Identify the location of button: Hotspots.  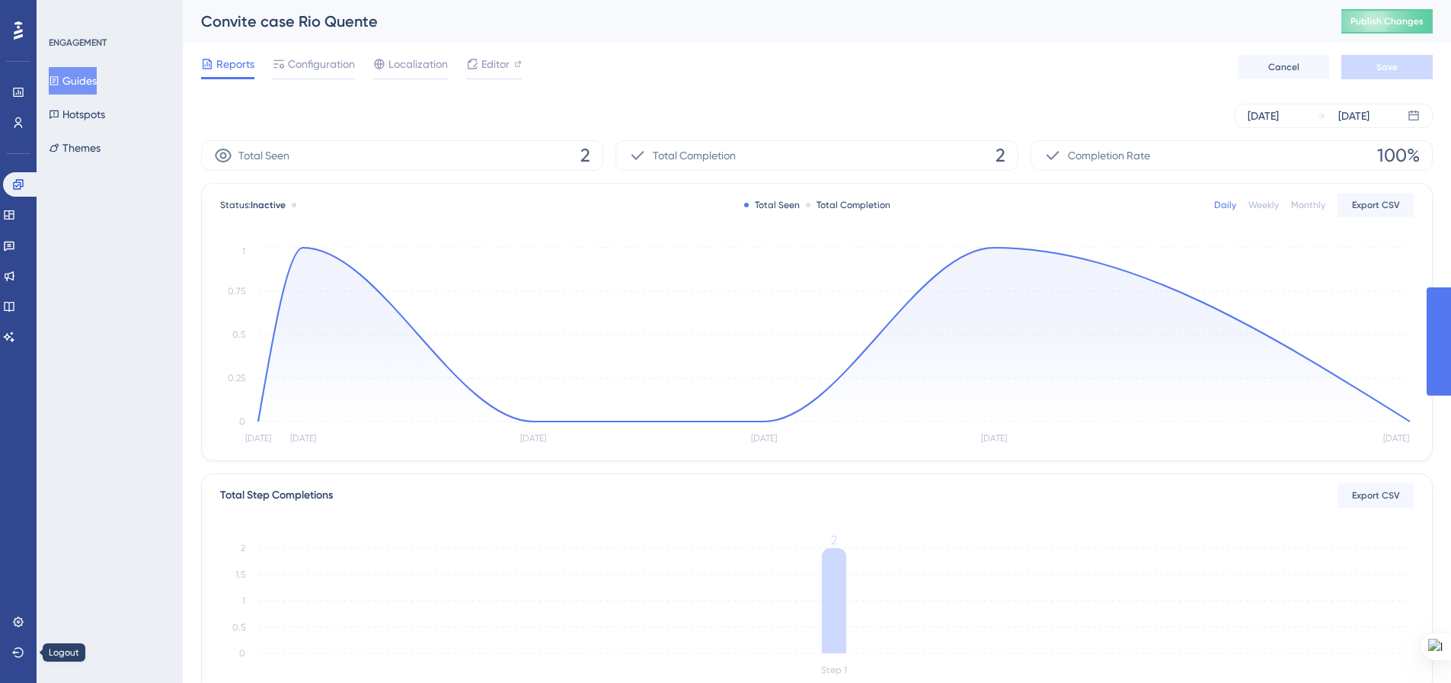
(77, 114).